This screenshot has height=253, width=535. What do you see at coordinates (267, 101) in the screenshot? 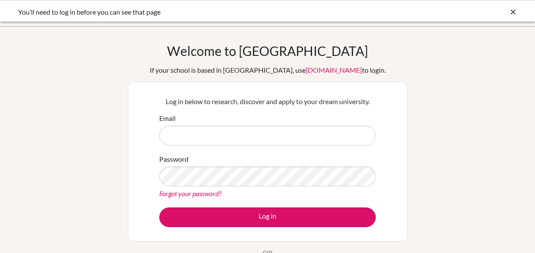
I see `p: Log in below to research, discover and apply to your dream university.` at bounding box center [267, 101].